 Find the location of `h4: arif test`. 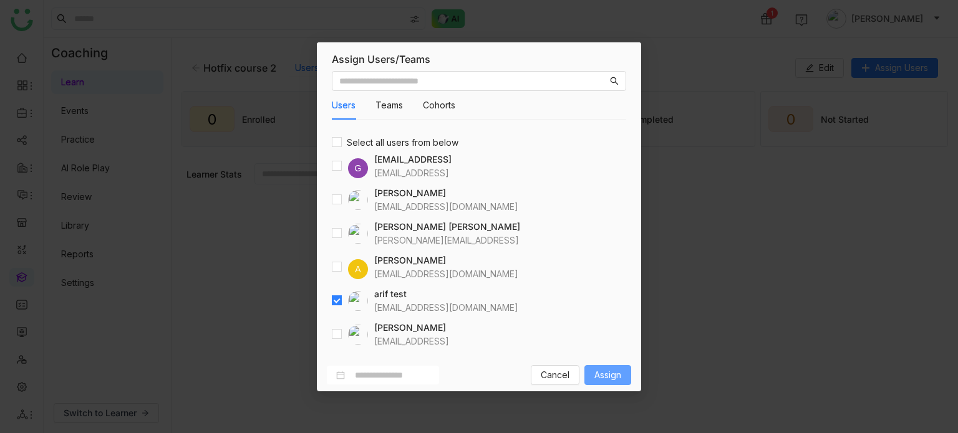

h4: arif test is located at coordinates (446, 294).